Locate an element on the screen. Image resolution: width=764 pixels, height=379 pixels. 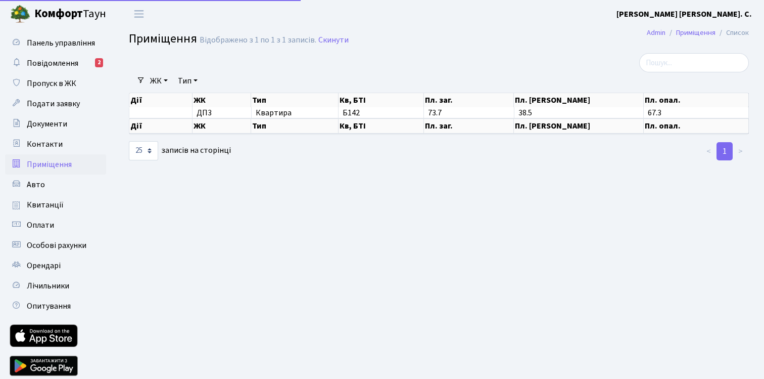
span: Оплати is located at coordinates (40, 225).